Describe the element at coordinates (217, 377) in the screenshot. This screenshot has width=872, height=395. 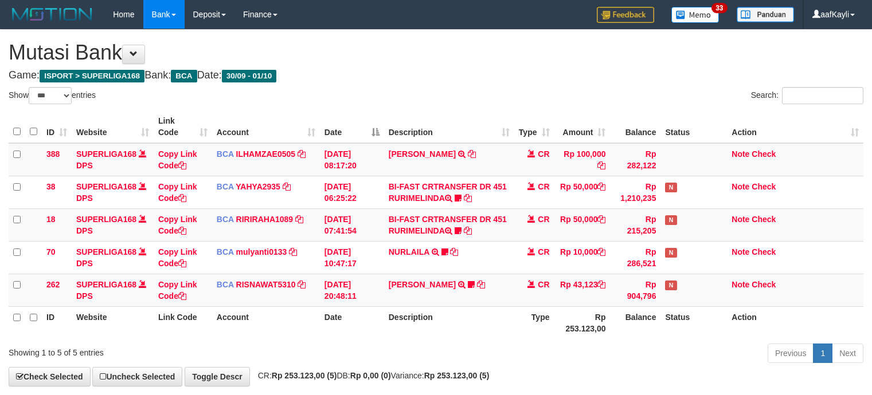
I see `a: Toggle Descr` at that location.